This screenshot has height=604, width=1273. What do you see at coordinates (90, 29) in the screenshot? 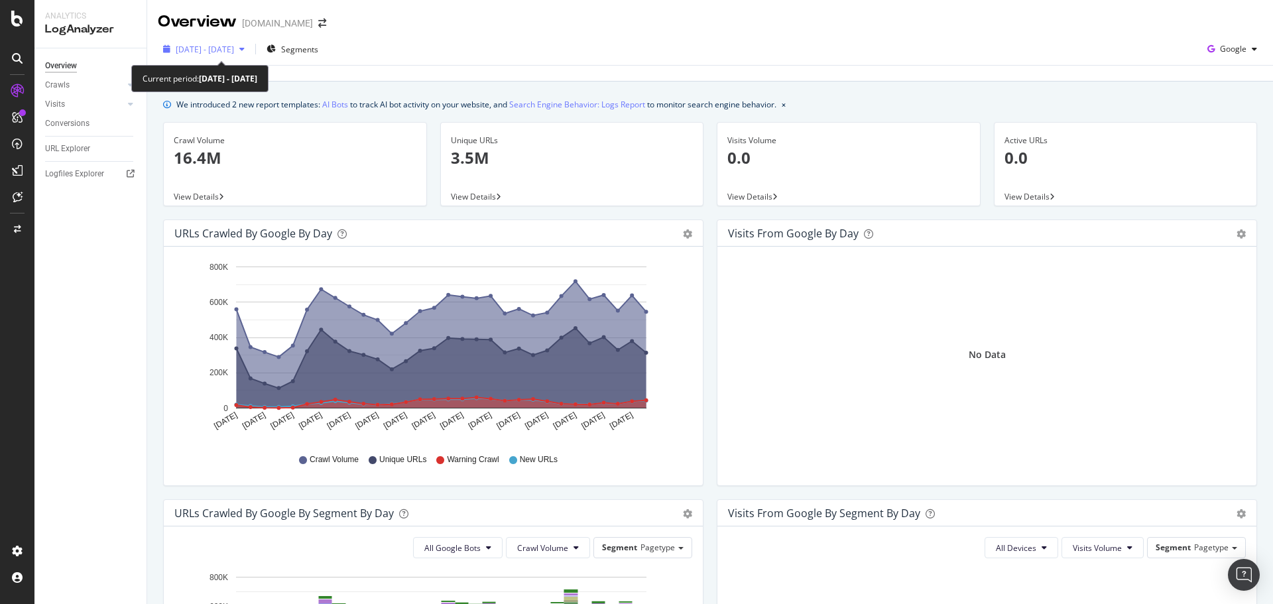
I see `div: LogAnalyzer` at bounding box center [90, 29].